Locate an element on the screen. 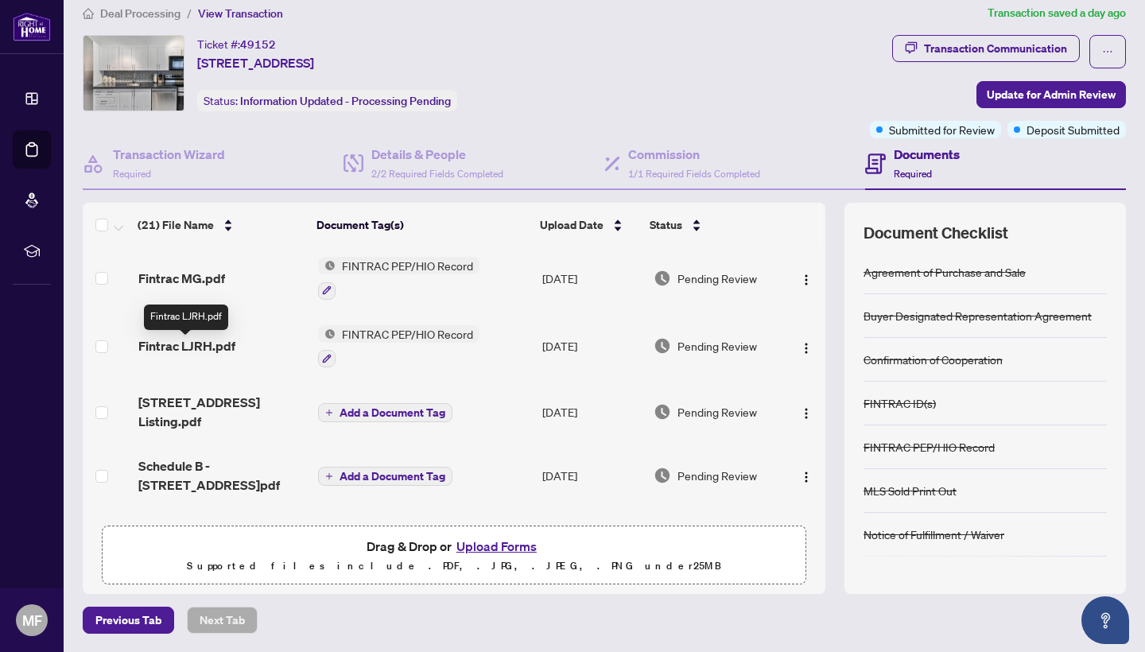 Image resolution: width=1145 pixels, height=652 pixels. th: Status is located at coordinates (712, 225).